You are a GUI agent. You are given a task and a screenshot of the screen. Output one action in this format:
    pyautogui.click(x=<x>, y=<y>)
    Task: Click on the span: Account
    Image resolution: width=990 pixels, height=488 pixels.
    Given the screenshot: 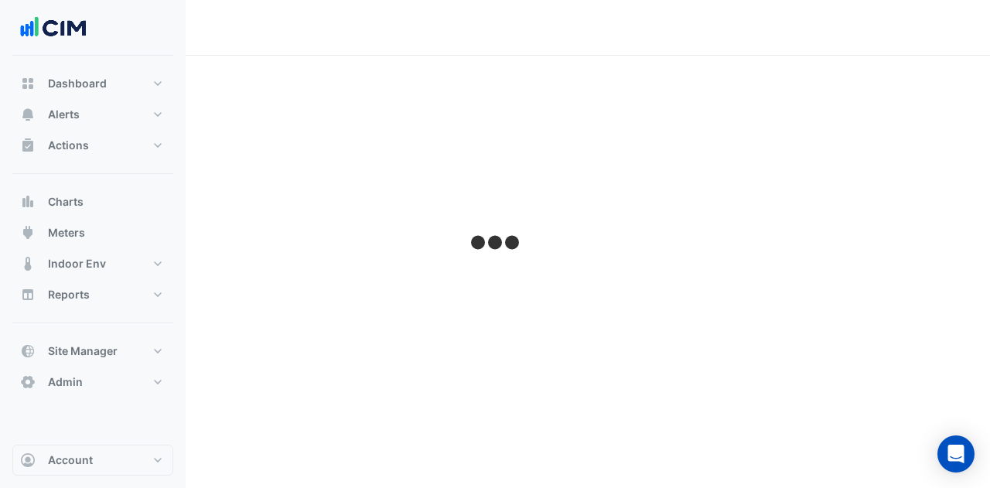 What is the action you would take?
    pyautogui.click(x=70, y=460)
    